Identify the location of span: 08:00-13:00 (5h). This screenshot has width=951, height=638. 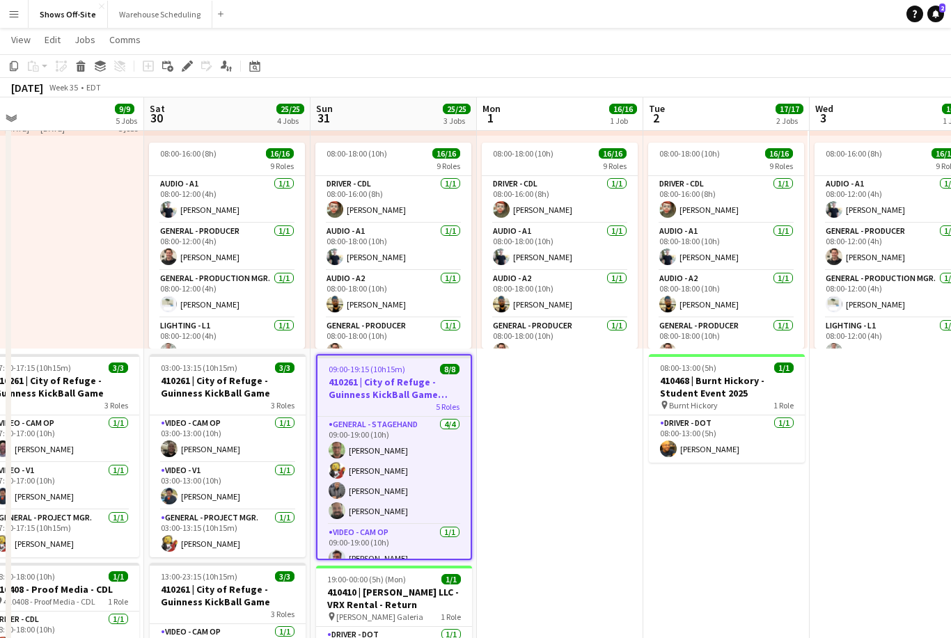
(688, 367).